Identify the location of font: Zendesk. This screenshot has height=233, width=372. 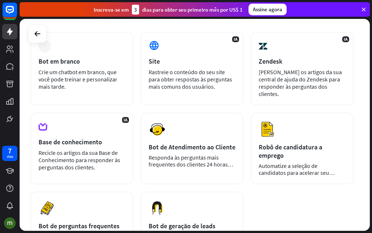
(270, 61).